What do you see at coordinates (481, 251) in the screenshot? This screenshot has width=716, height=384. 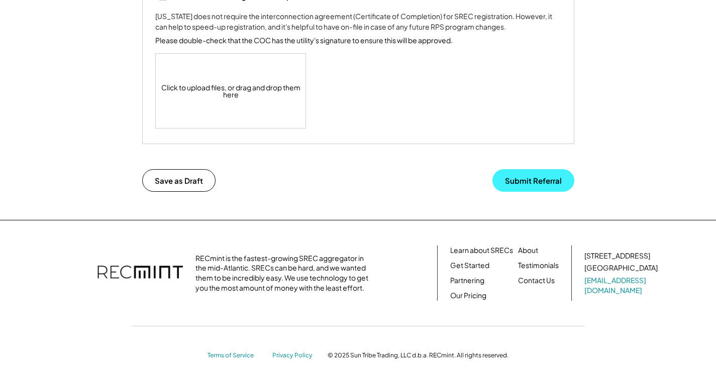 I see `a: Learn about SRECs` at bounding box center [481, 251].